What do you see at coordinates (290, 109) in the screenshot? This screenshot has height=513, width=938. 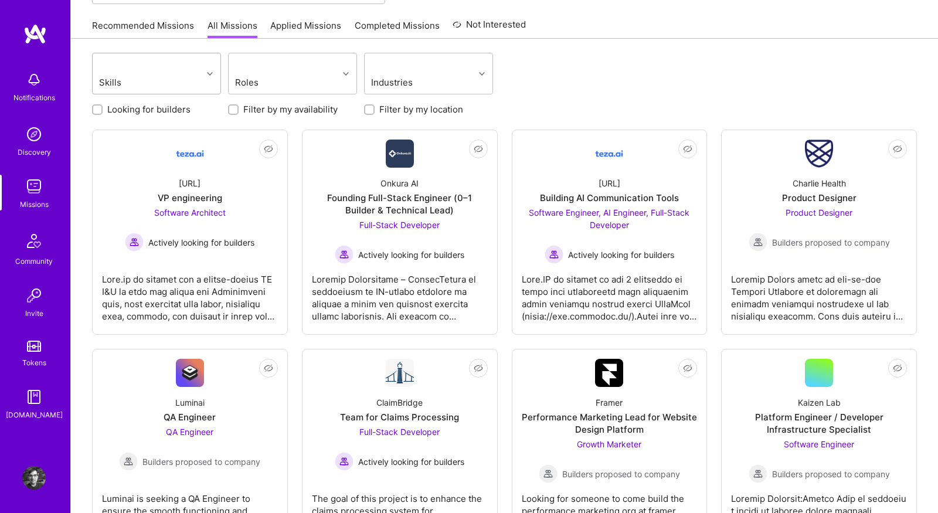 I see `label: Filter by my availability` at bounding box center [290, 109].